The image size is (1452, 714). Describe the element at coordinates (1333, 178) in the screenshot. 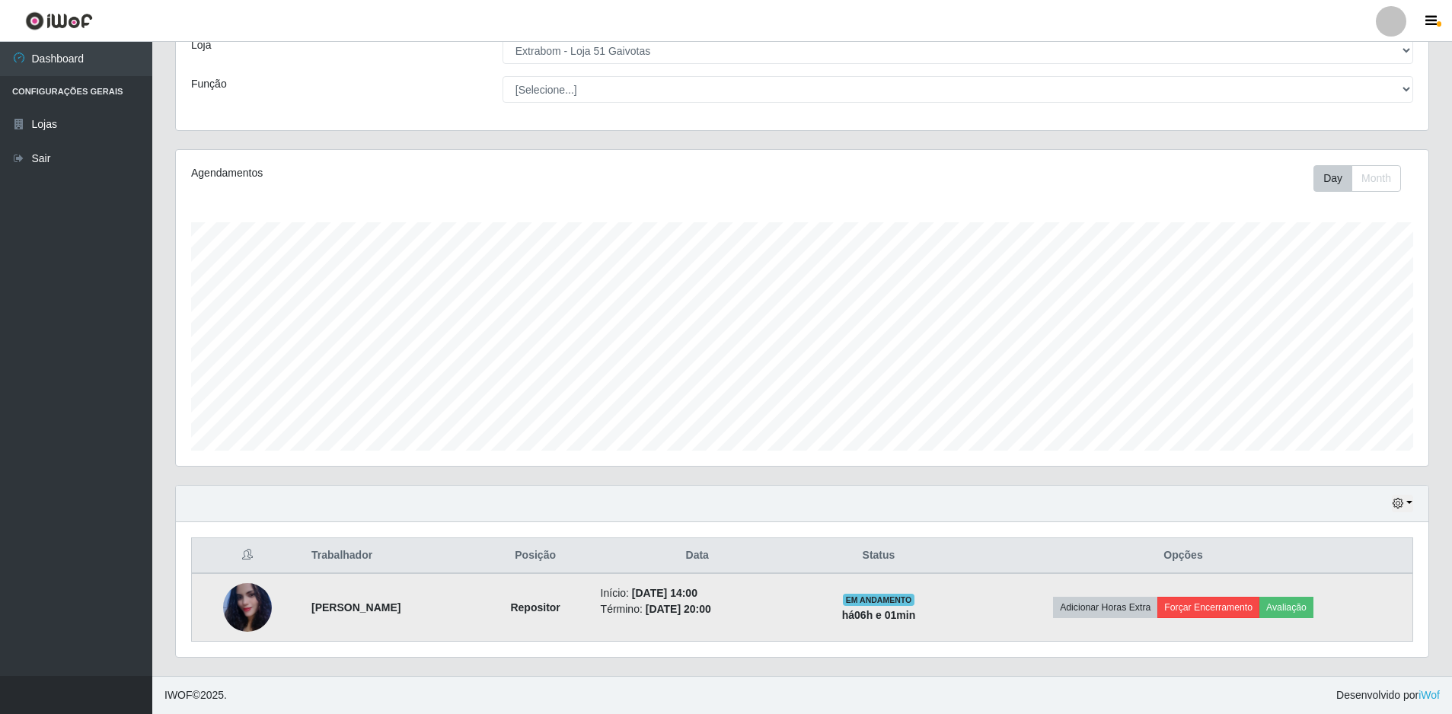

I see `button: Day` at that location.